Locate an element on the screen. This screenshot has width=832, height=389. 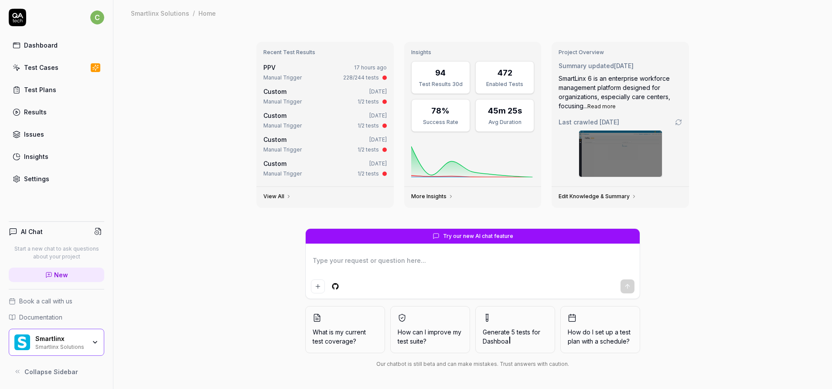
h3: Project Overview is located at coordinates (620, 52).